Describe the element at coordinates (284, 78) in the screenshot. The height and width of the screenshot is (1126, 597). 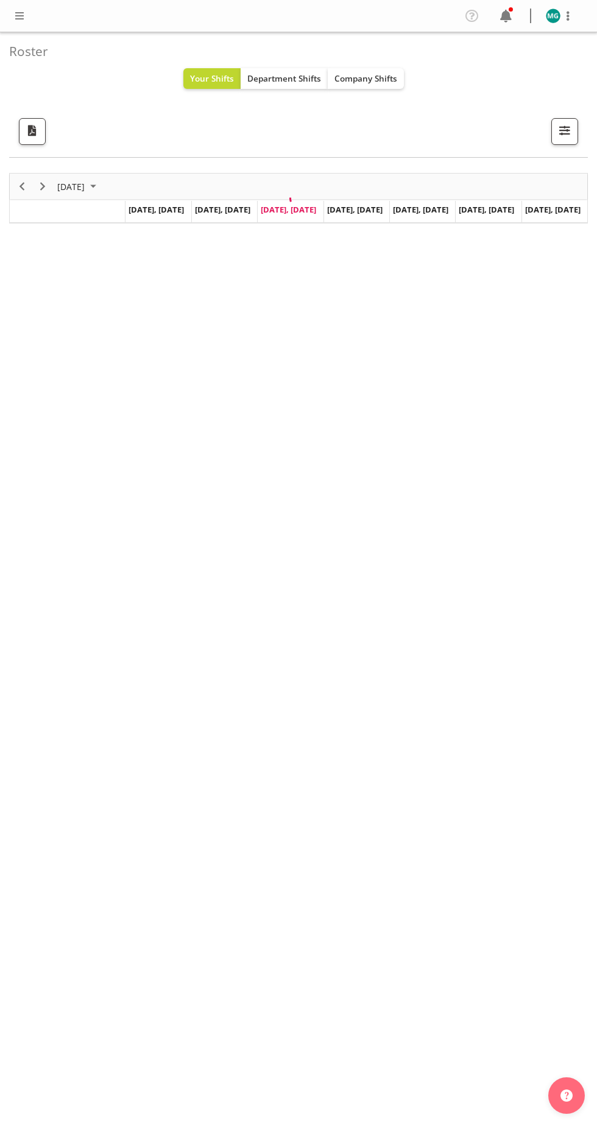
I see `span: Department Shifts` at that location.